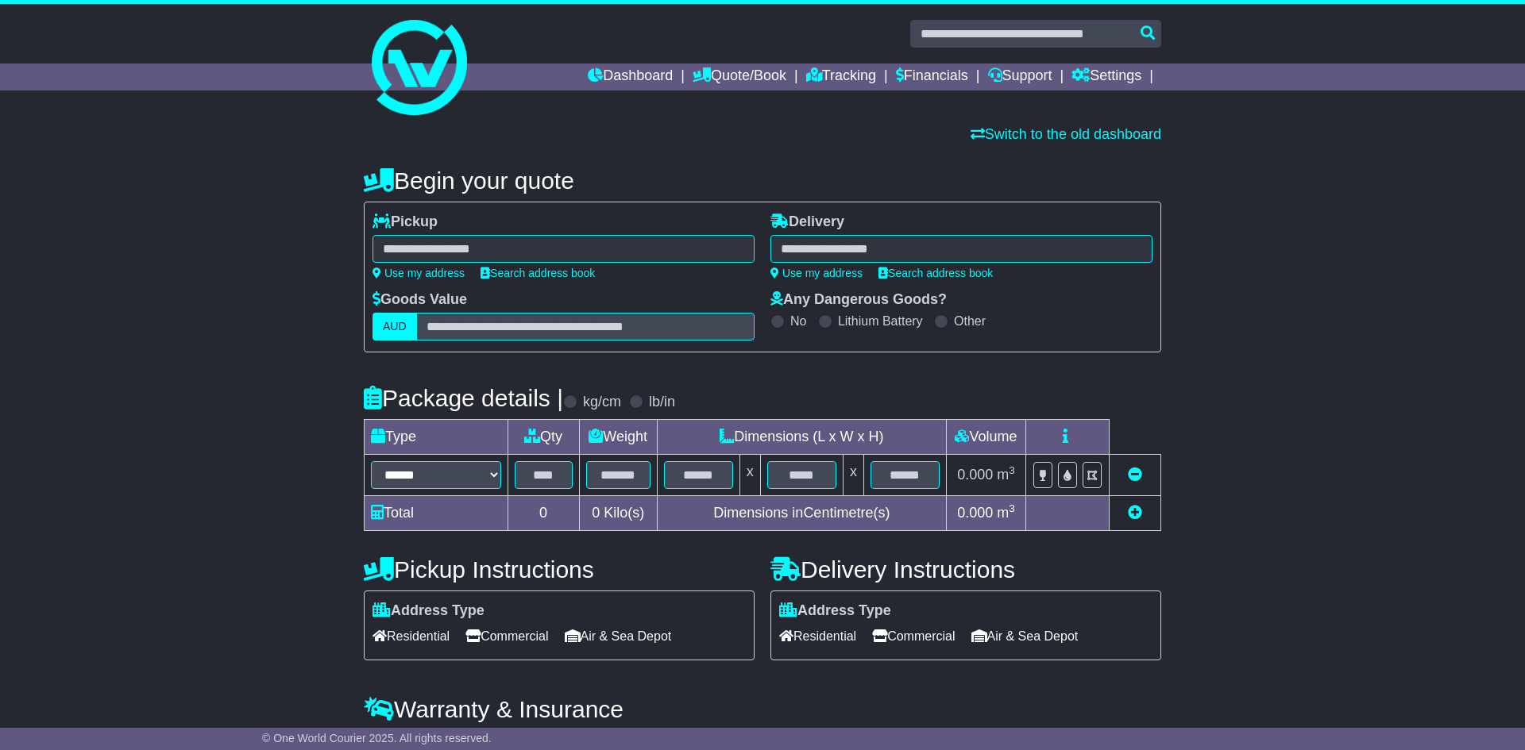  Describe the element at coordinates (559, 569) in the screenshot. I see `h4: Pickup Instructions` at that location.